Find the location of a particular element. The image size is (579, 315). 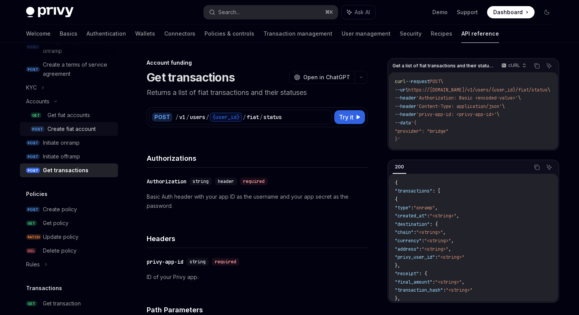

div: Get fiat accounts is located at coordinates (69, 115).